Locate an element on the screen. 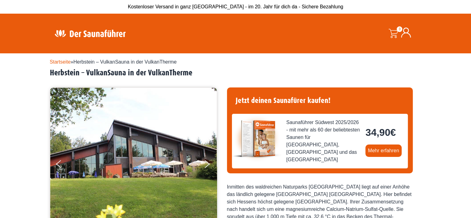 This screenshot has height=218, width=471. button: Previous is located at coordinates (64, 165).